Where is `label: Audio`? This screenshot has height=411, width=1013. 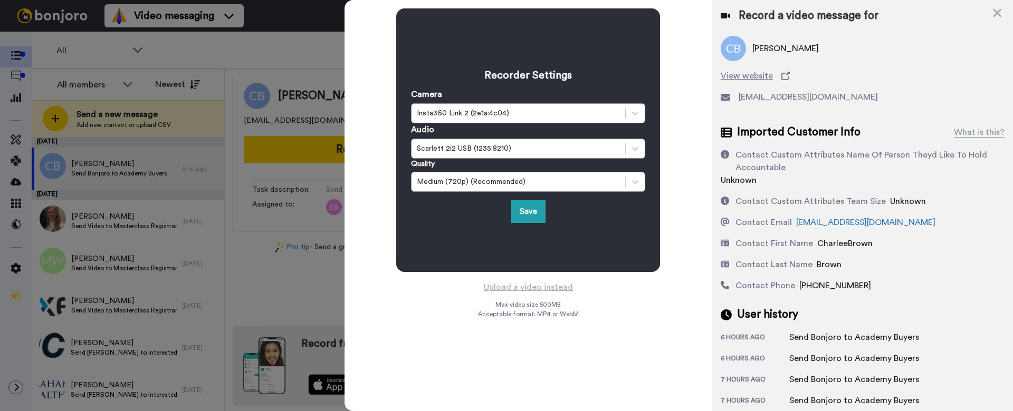
label: Audio is located at coordinates (423, 130).